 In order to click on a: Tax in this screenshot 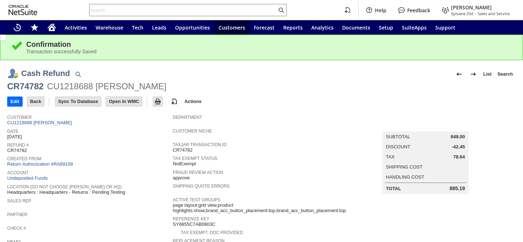, I will do `click(390, 156)`.